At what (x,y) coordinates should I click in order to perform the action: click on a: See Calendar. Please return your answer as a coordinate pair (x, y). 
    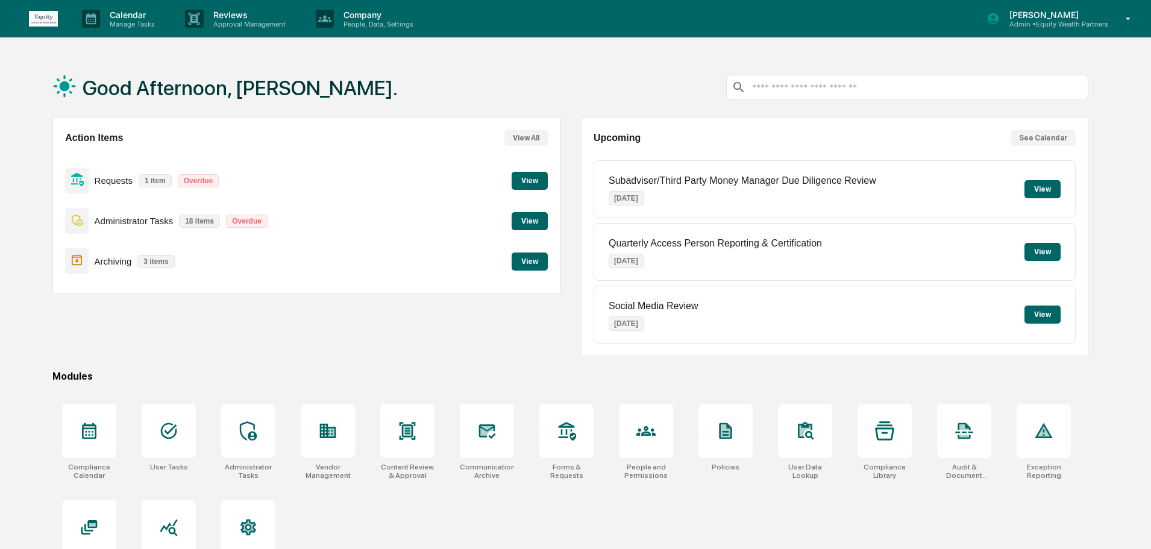
    Looking at the image, I should click on (1043, 138).